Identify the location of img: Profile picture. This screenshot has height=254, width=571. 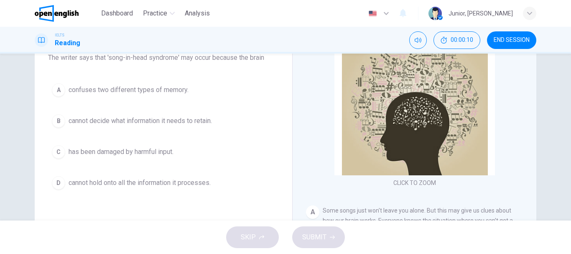
(435, 13).